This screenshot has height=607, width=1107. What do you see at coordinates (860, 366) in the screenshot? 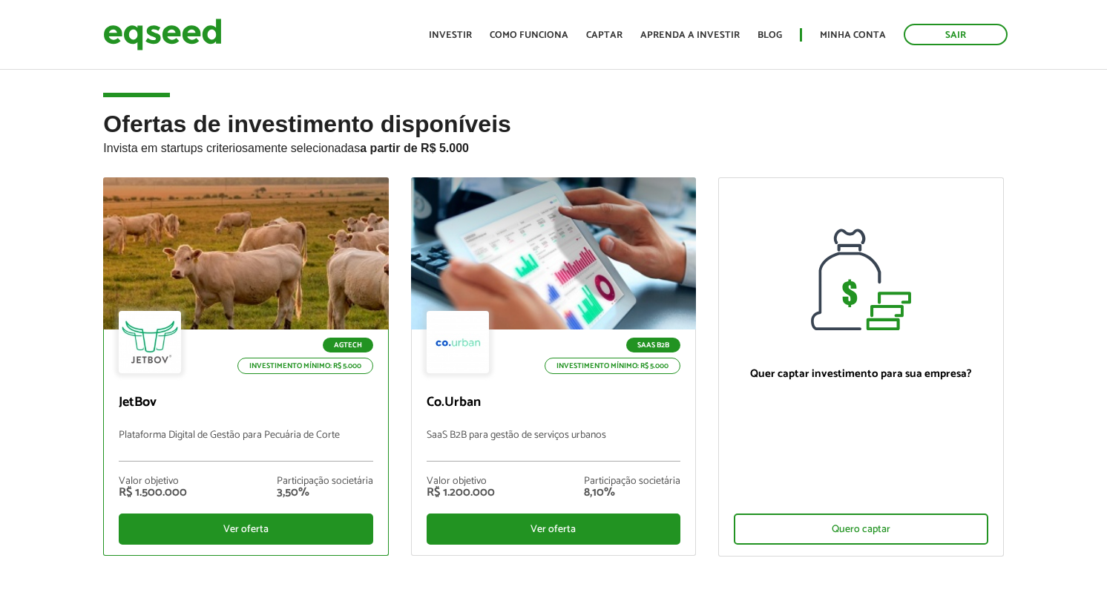
I see `a: Quer captar investimento para sua empresa? Quero captar` at bounding box center [860, 366].